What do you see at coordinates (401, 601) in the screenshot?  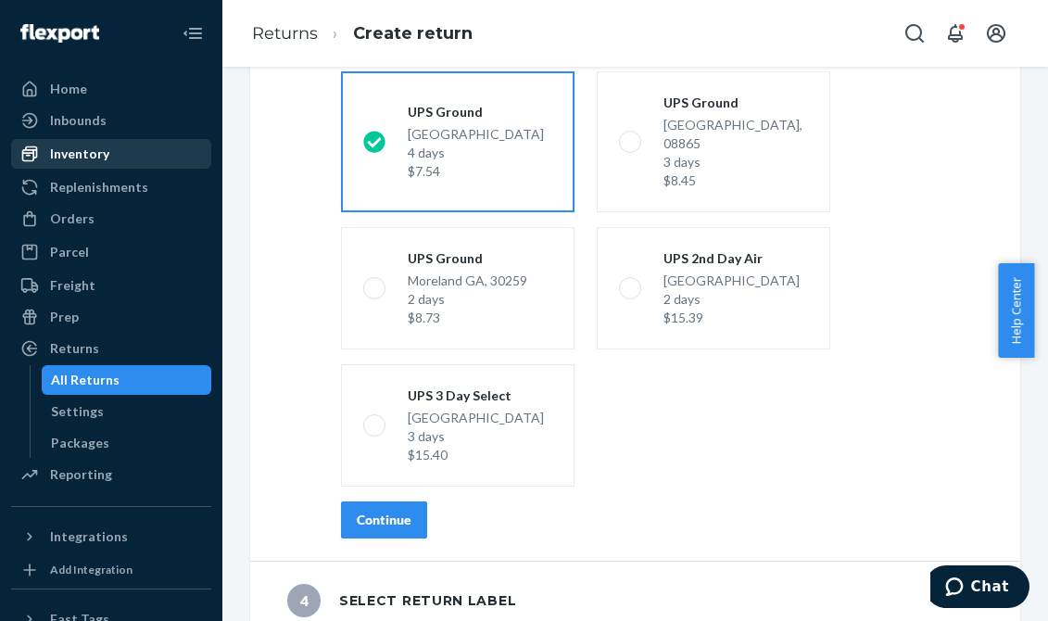 I see `div: Select return label` at bounding box center [401, 601].